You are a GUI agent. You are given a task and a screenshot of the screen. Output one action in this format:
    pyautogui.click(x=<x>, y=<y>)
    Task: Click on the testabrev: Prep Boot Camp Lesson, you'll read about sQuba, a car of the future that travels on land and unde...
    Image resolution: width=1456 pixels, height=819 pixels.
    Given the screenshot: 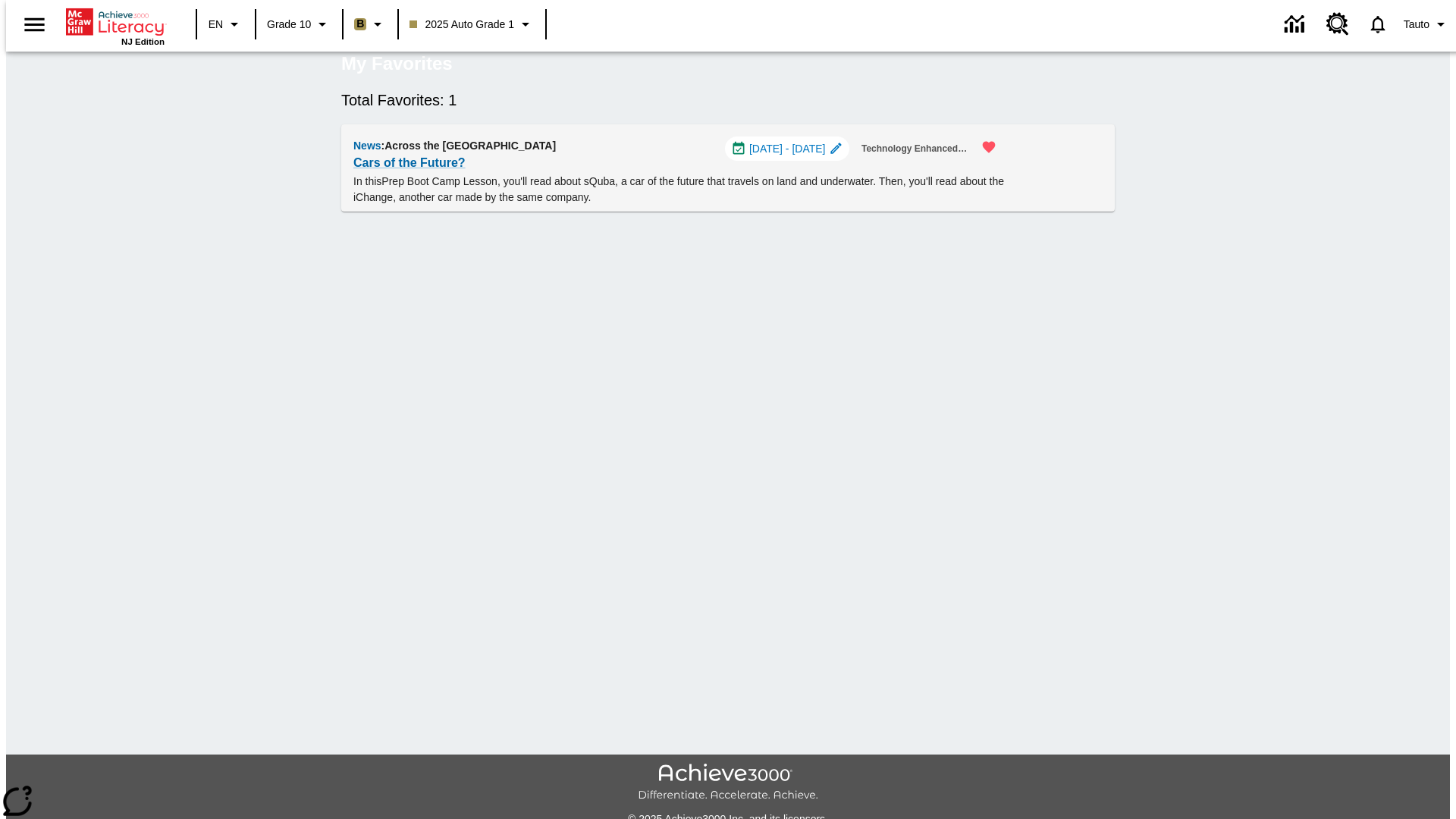 What is the action you would take?
    pyautogui.click(x=678, y=189)
    